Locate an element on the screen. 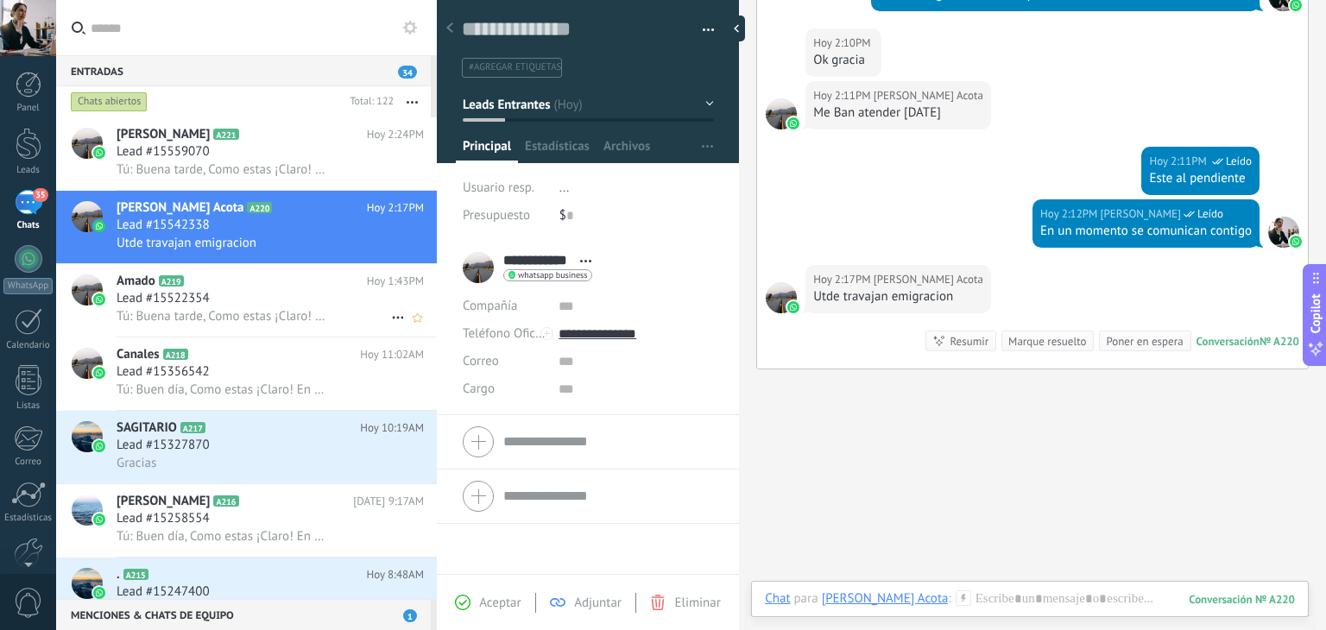 This screenshot has height=630, width=1326. span: Canales is located at coordinates (138, 355).